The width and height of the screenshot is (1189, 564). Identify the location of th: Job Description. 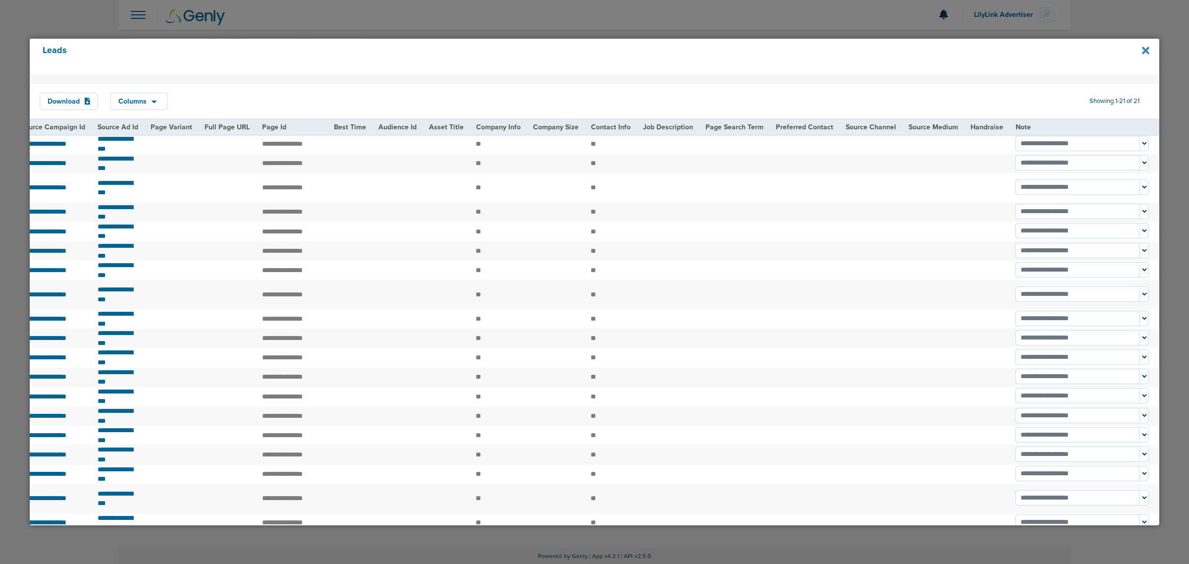
(668, 127).